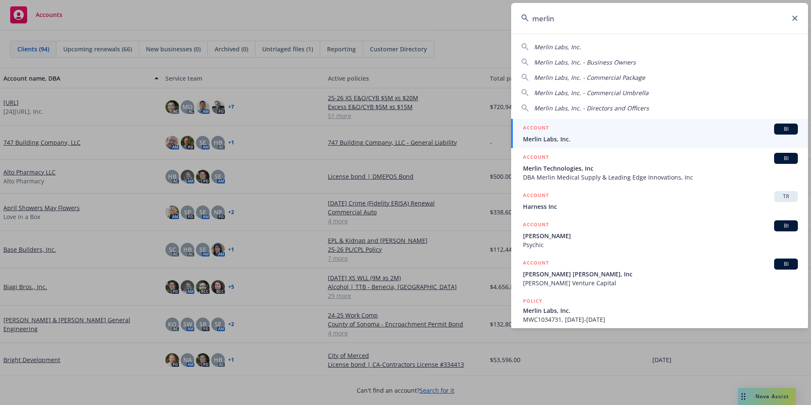 Image resolution: width=811 pixels, height=405 pixels. Describe the element at coordinates (661, 244) in the screenshot. I see `span: Psychic` at that location.